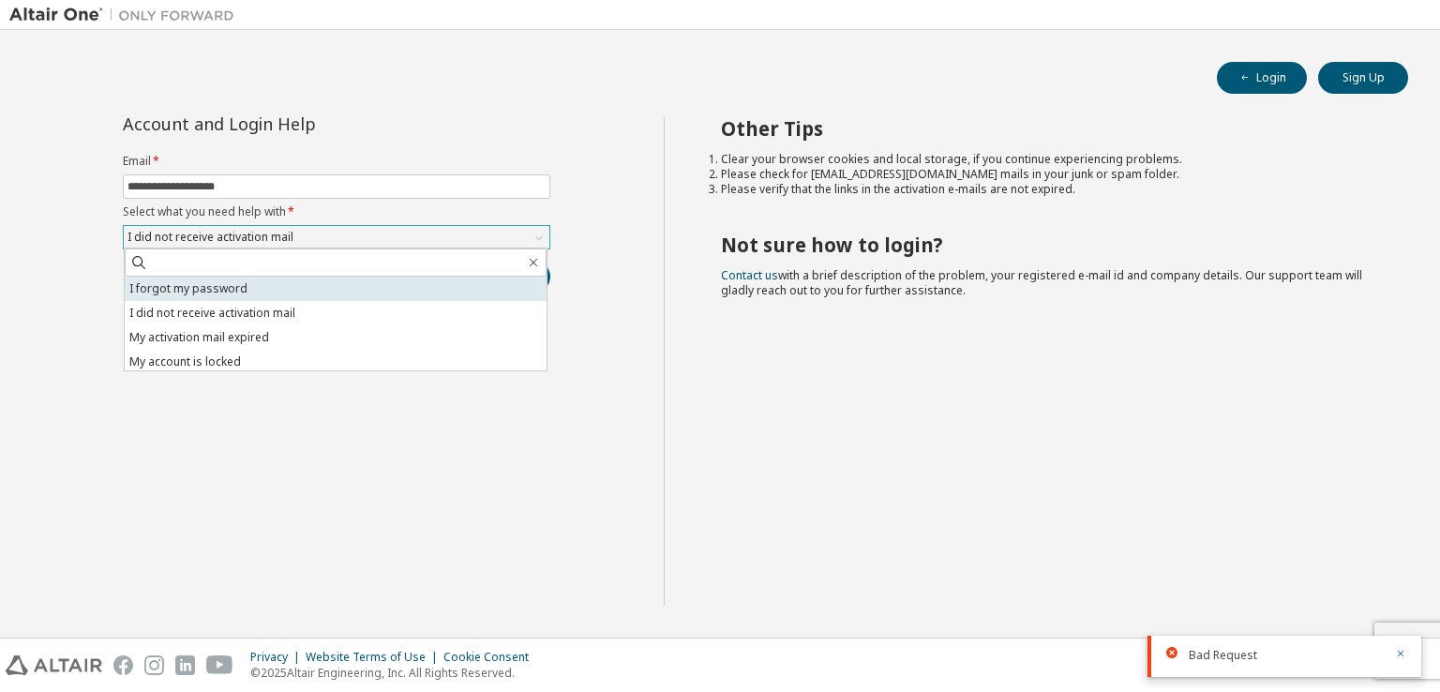 Image resolution: width=1440 pixels, height=692 pixels. Describe the element at coordinates (123, 665) in the screenshot. I see `img: facebook.svg` at that location.